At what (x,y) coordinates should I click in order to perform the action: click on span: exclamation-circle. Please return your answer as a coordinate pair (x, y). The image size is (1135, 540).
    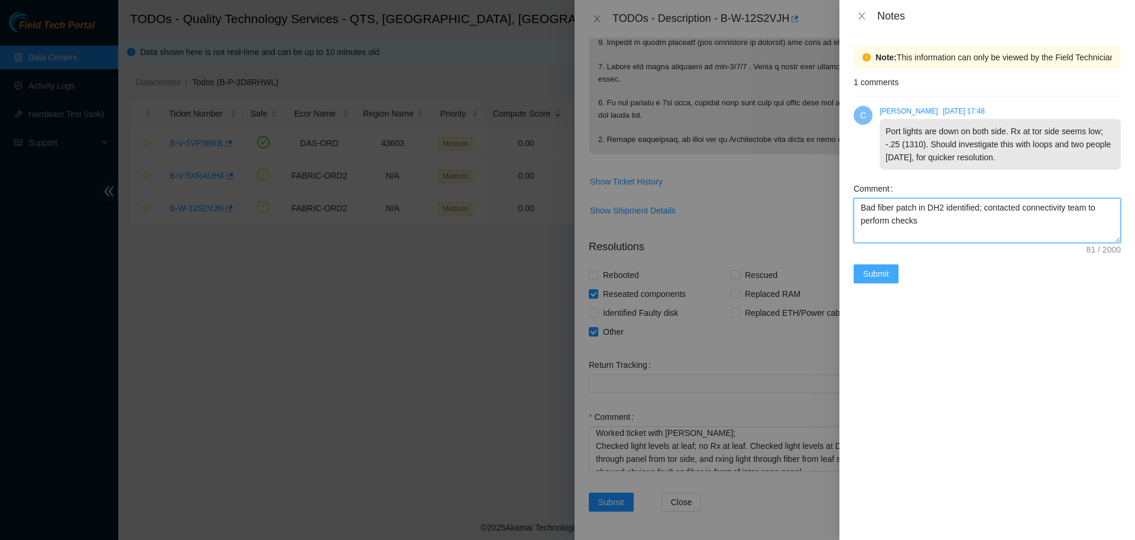
    Looking at the image, I should click on (866, 57).